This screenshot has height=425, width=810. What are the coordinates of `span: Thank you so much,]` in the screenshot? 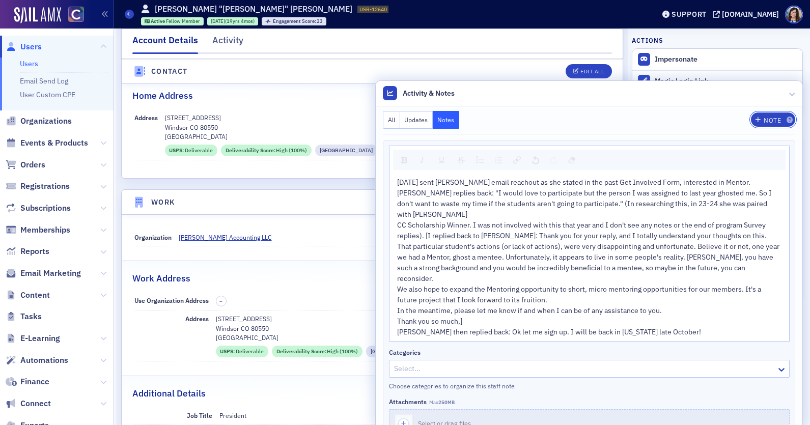 It's located at (429, 321).